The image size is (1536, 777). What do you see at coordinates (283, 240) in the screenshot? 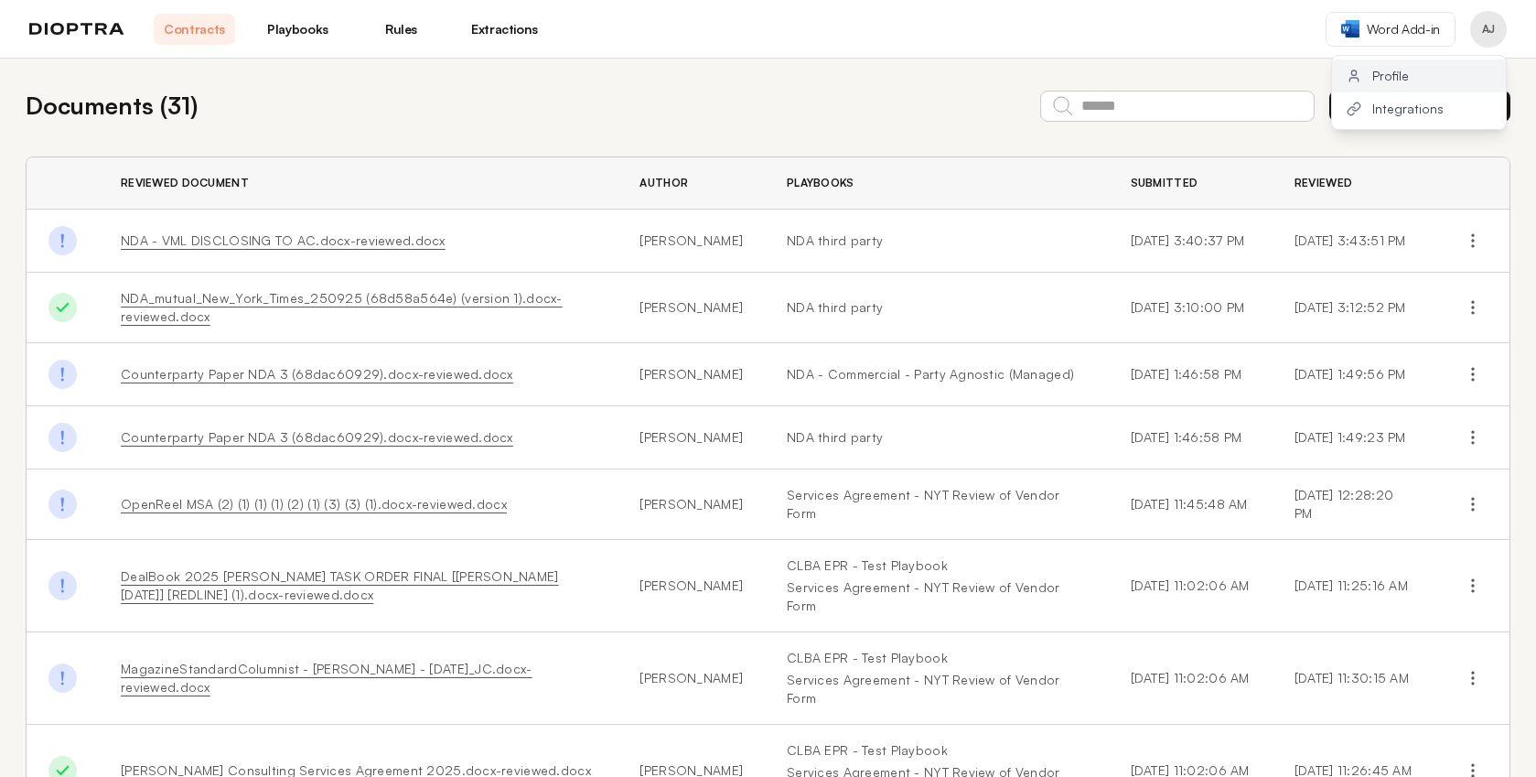
I see `a: NDA - VML DISCLOSING TO AC.docx-reviewed.docx` at bounding box center [283, 240].